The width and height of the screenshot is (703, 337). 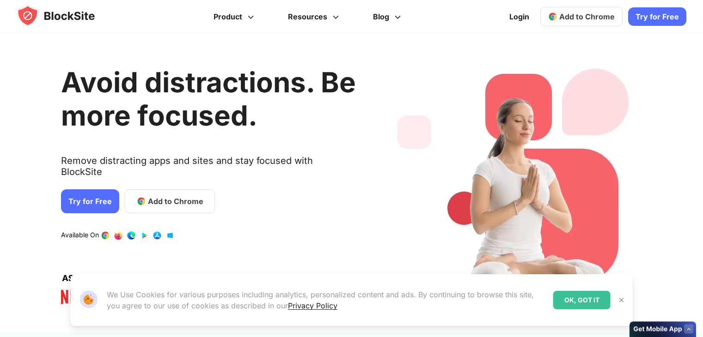 What do you see at coordinates (621, 300) in the screenshot?
I see `img: Close` at bounding box center [621, 300].